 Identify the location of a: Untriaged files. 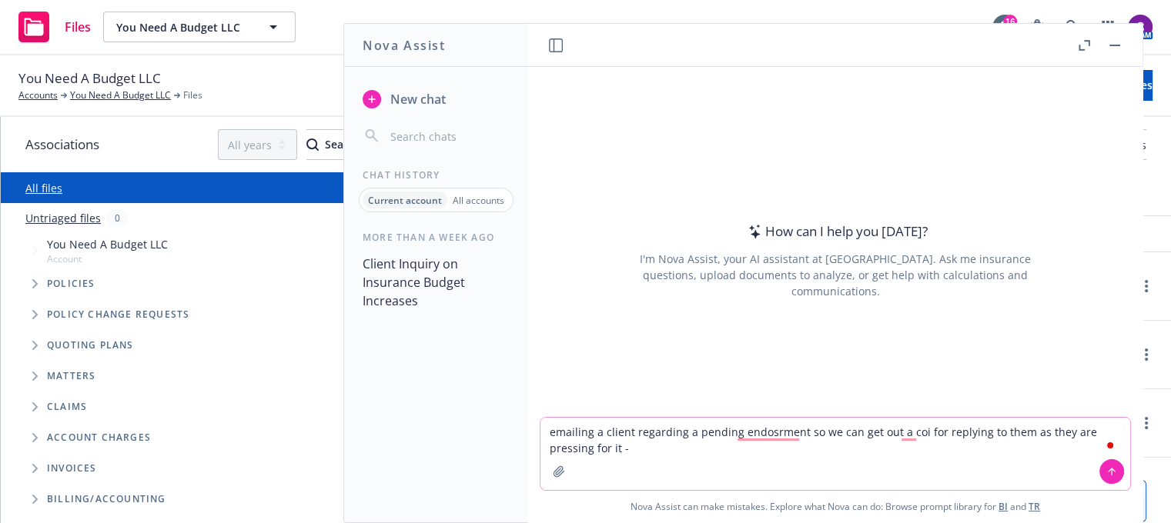
(63, 218).